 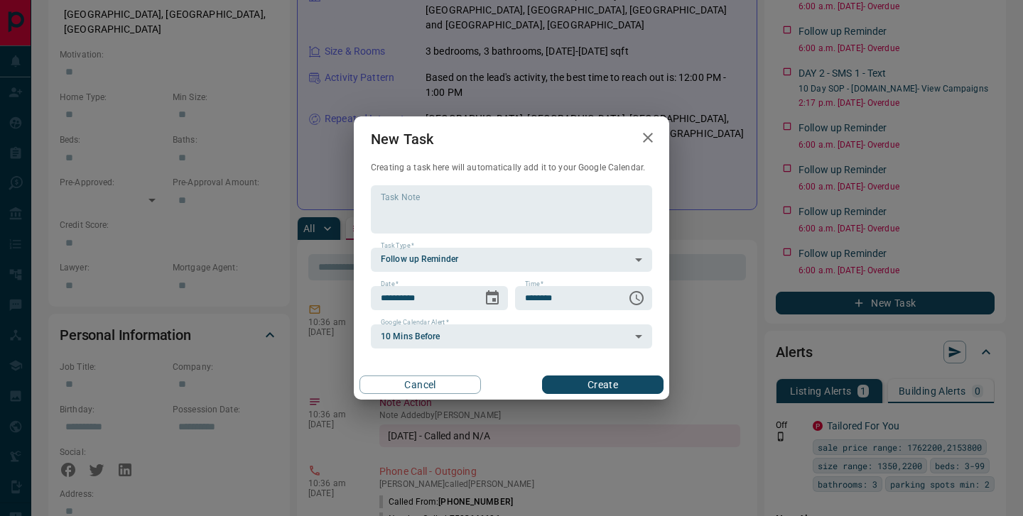 I want to click on button: Choose time, selected time is 6:00 AM, so click(x=637, y=298).